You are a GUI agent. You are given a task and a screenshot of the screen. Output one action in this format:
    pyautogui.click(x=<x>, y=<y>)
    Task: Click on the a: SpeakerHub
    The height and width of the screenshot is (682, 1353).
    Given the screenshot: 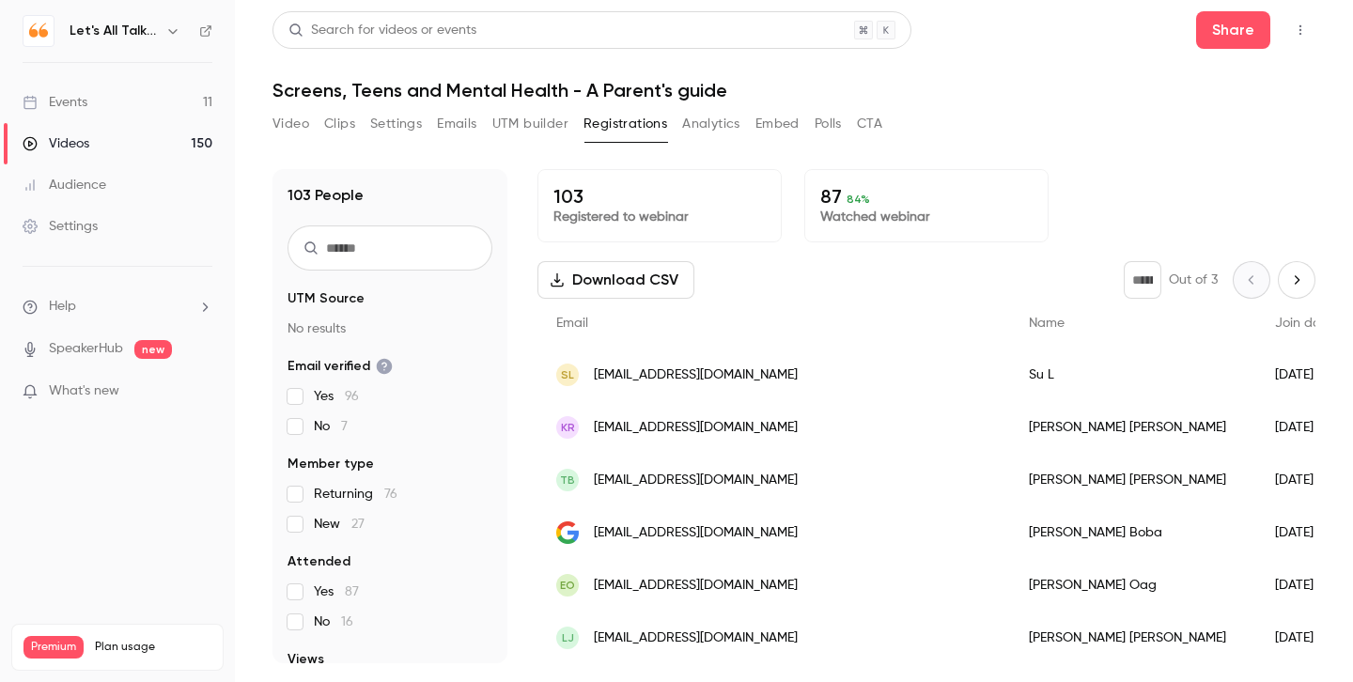 What is the action you would take?
    pyautogui.click(x=85, y=348)
    